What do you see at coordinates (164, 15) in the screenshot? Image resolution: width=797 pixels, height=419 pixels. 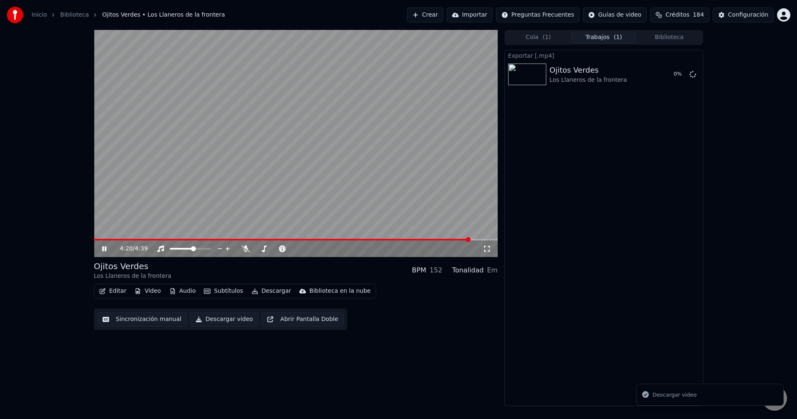 I see `span: Ojitos Verdes • Los Llaneros de la frontera` at bounding box center [164, 15].